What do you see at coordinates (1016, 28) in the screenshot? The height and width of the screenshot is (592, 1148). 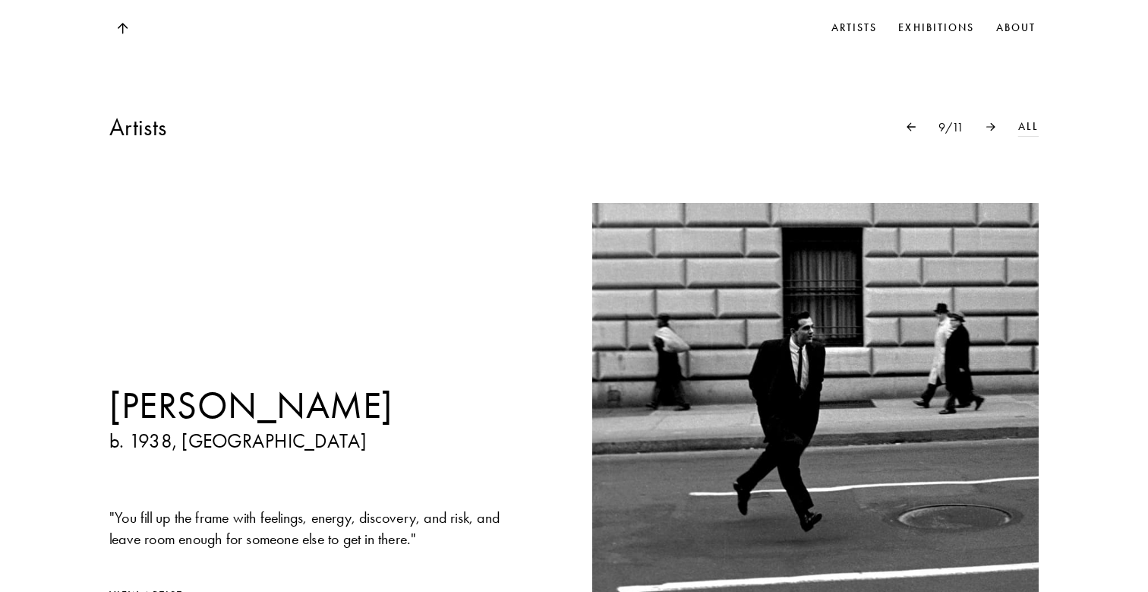 I see `a: About` at bounding box center [1016, 28].